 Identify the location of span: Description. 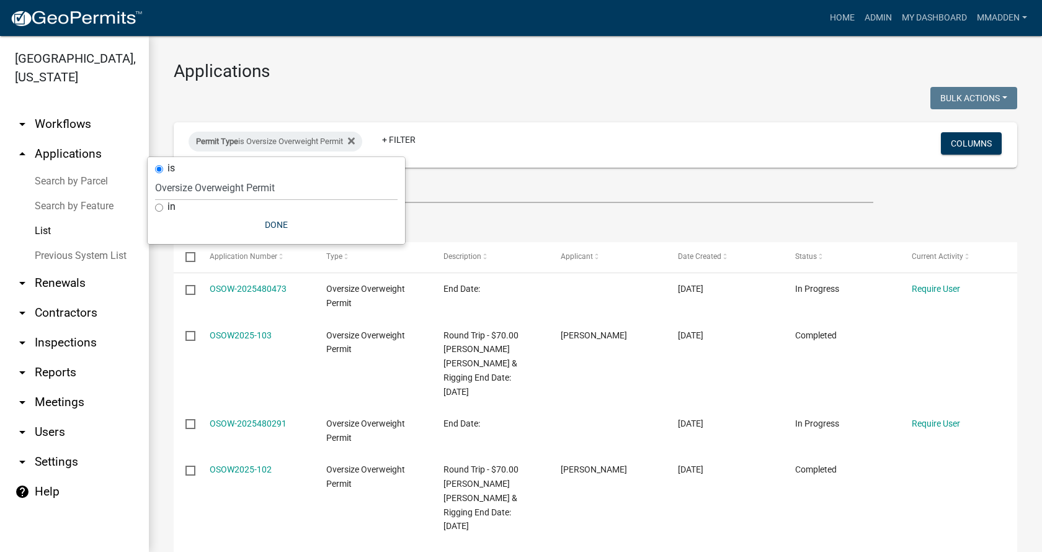
(462, 256).